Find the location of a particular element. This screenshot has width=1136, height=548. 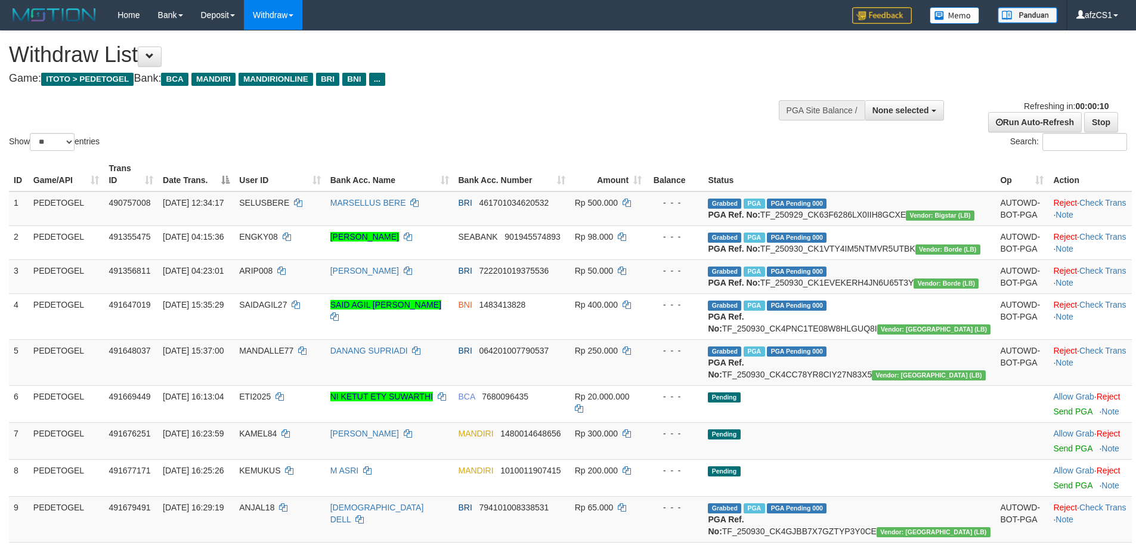

a: Run Auto-Refresh is located at coordinates (1035, 122).